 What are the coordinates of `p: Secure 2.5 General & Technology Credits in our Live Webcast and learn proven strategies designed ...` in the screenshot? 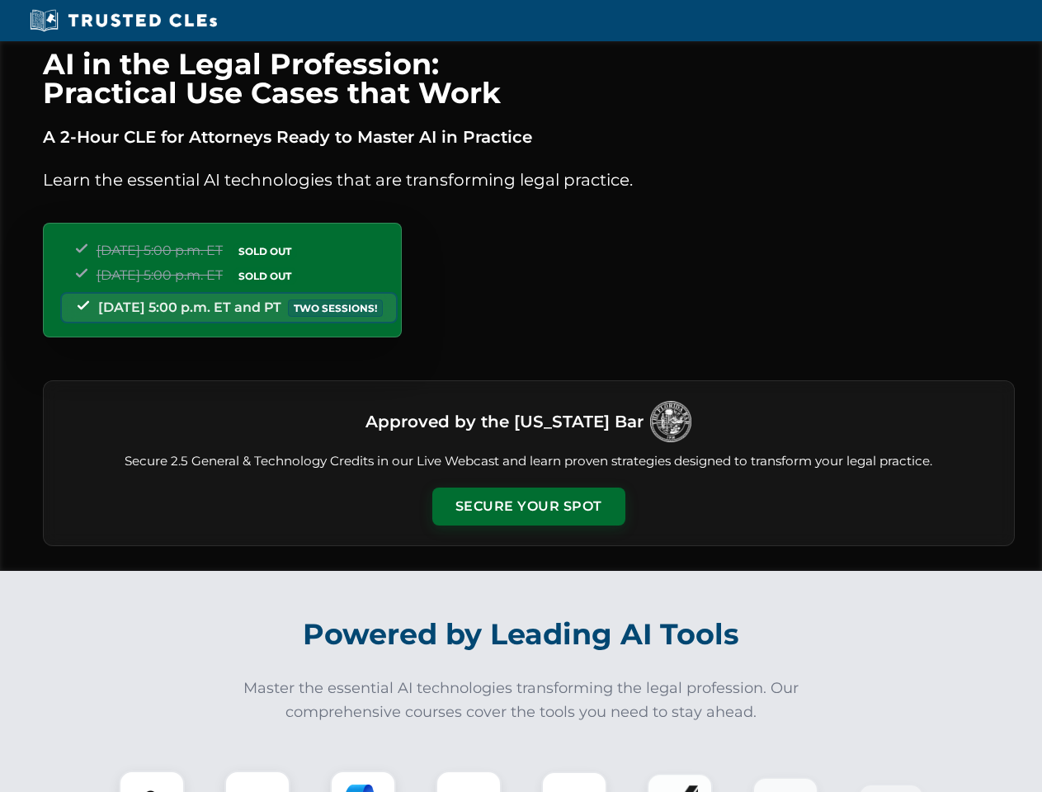 It's located at (529, 461).